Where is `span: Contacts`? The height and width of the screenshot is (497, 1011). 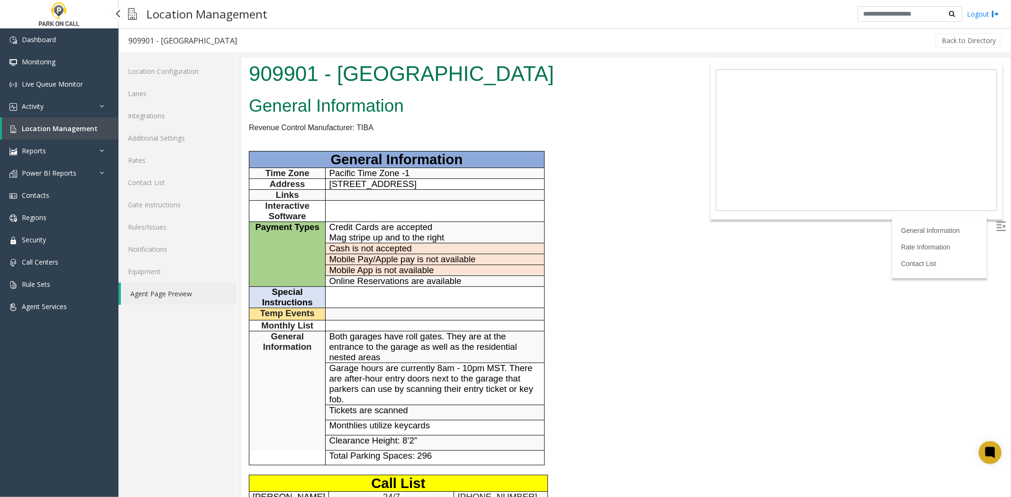 span: Contacts is located at coordinates (36, 195).